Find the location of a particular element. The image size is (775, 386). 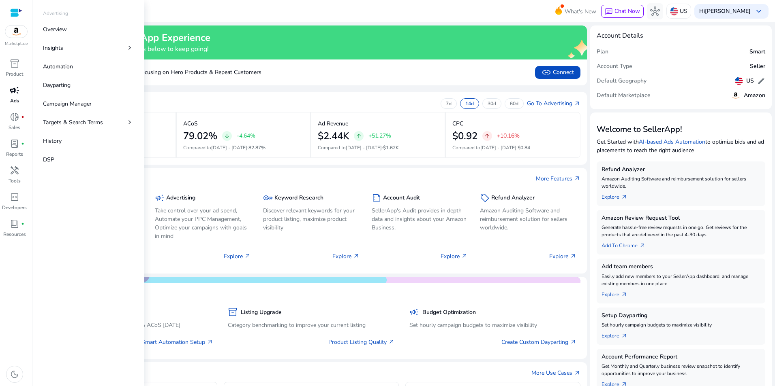

p: Advertising is located at coordinates (56, 13).